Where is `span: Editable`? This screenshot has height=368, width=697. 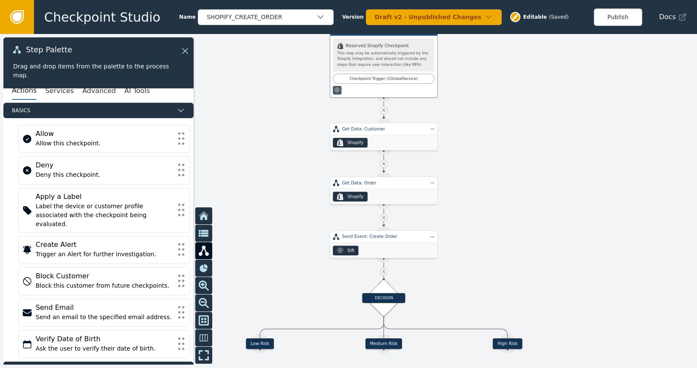
span: Editable is located at coordinates (535, 17).